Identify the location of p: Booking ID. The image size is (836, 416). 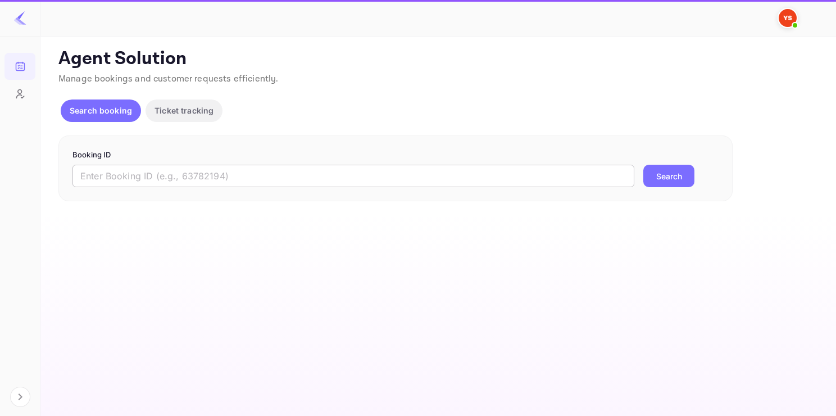
(396, 155).